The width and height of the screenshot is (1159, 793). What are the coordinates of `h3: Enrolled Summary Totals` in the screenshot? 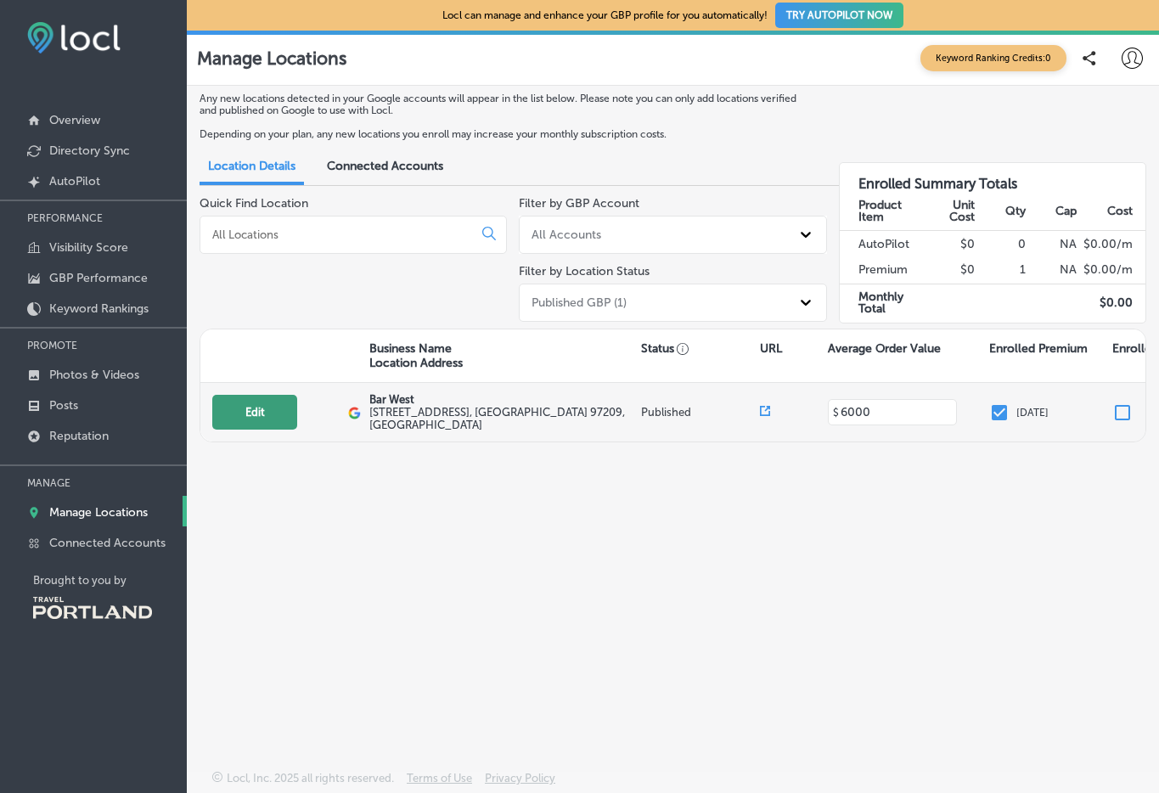 It's located at (992, 177).